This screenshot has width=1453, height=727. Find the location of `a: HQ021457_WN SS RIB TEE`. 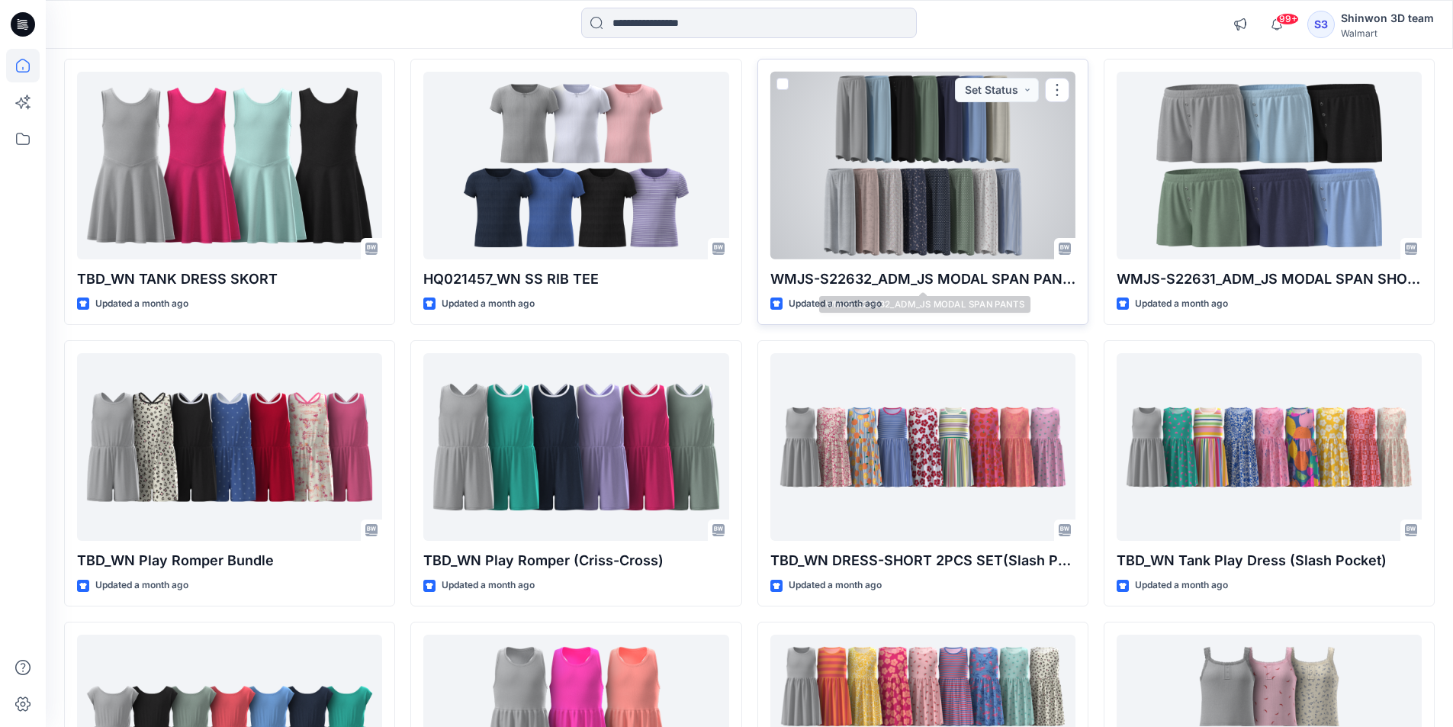

a: HQ021457_WN SS RIB TEE is located at coordinates (576, 165).